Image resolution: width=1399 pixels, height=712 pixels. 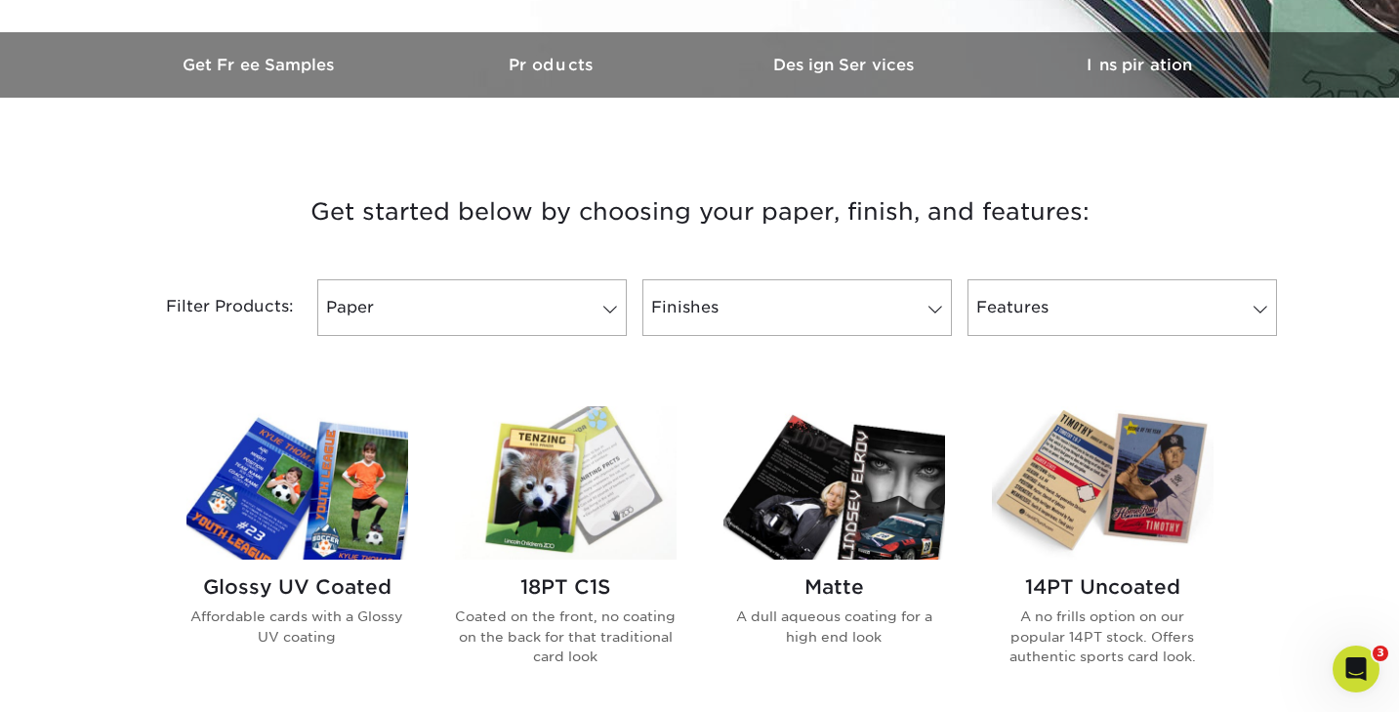 What do you see at coordinates (1103, 552) in the screenshot?
I see `a: 14PT Uncoated Trading Cards 14PT Uncoated A no frills option on our popular 14PT stock. Offers au...` at bounding box center [1103, 552].